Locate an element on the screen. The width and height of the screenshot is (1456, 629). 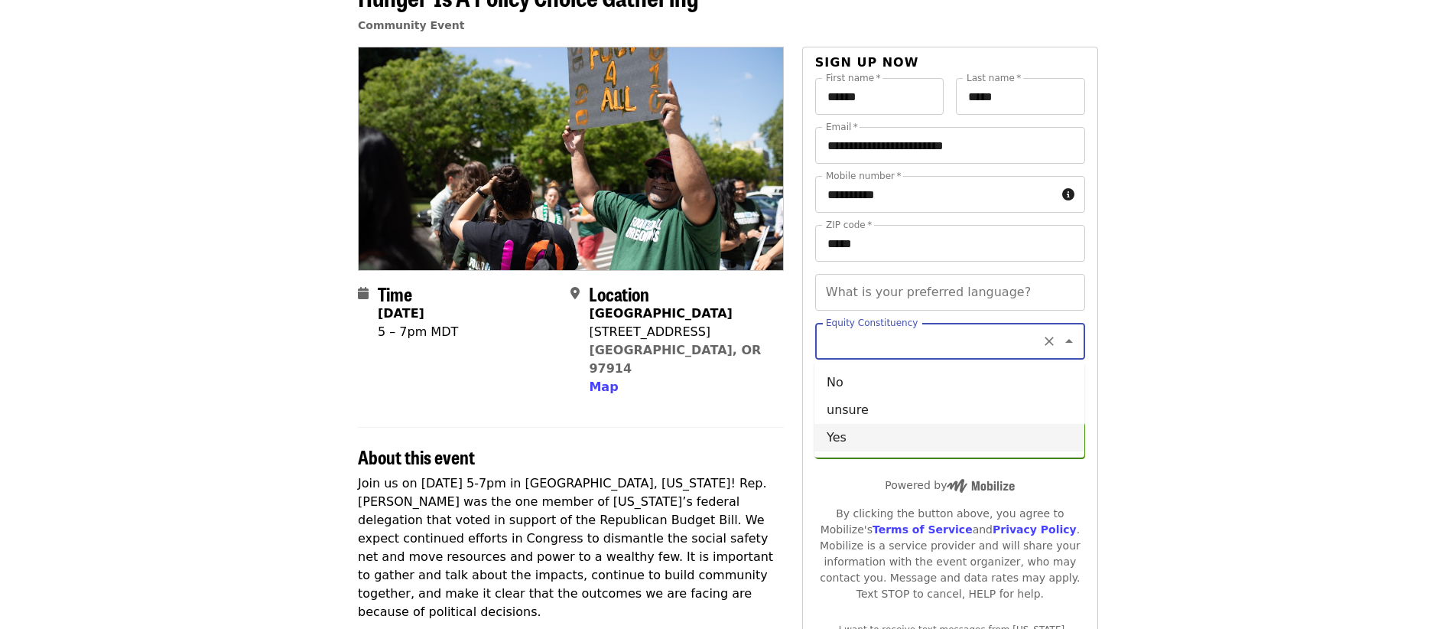
a: Terms of Service is located at coordinates (922, 529).